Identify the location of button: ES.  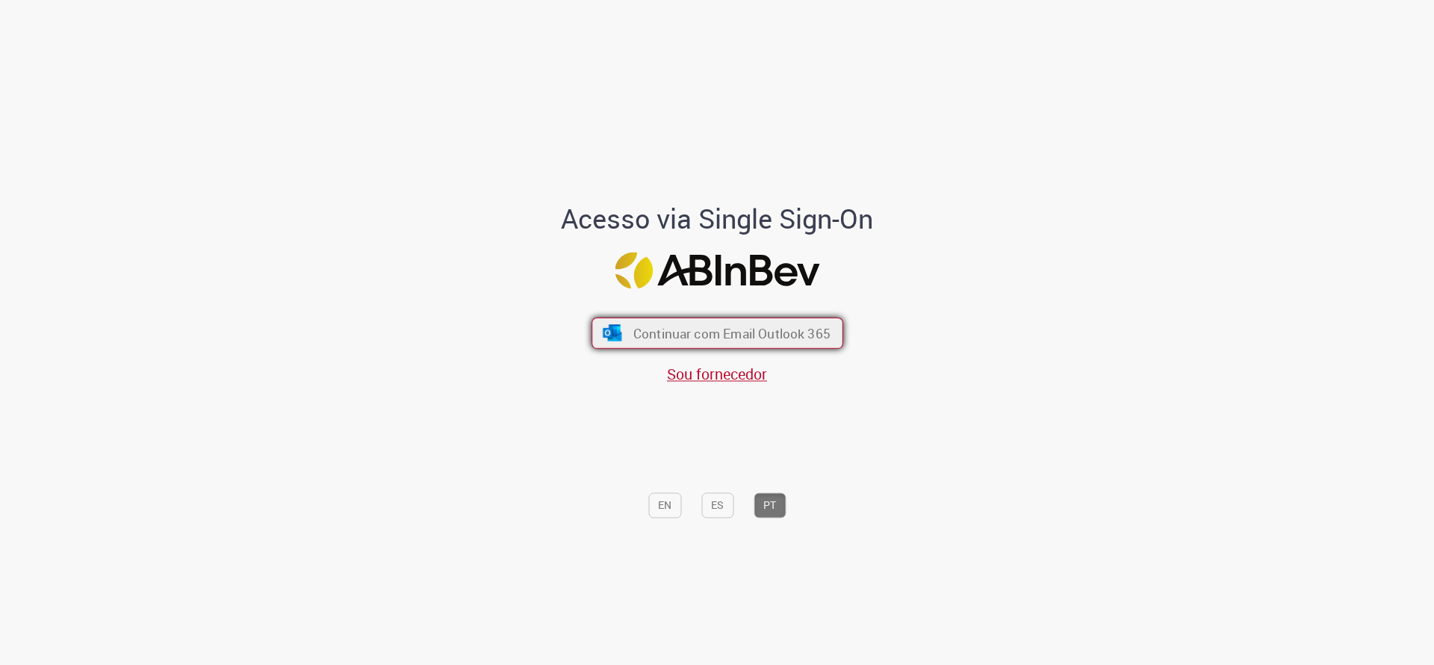
(717, 506).